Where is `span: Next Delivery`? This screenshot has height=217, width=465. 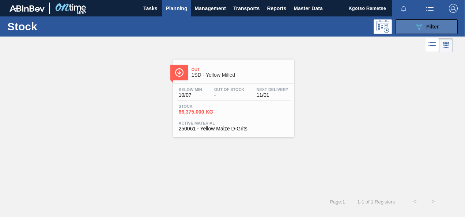 span: Next Delivery is located at coordinates (272, 90).